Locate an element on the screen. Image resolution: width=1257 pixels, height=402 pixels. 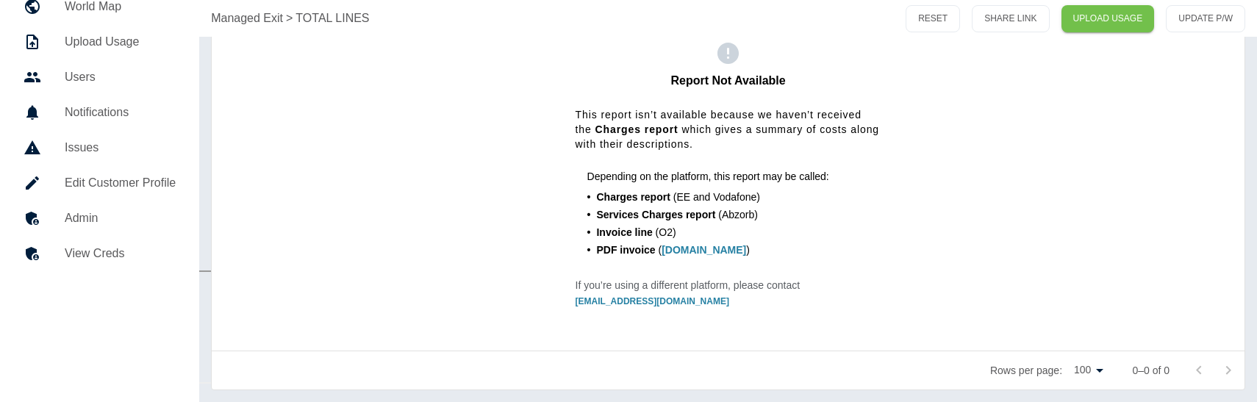
a: Upload Usage is located at coordinates (99, 42).